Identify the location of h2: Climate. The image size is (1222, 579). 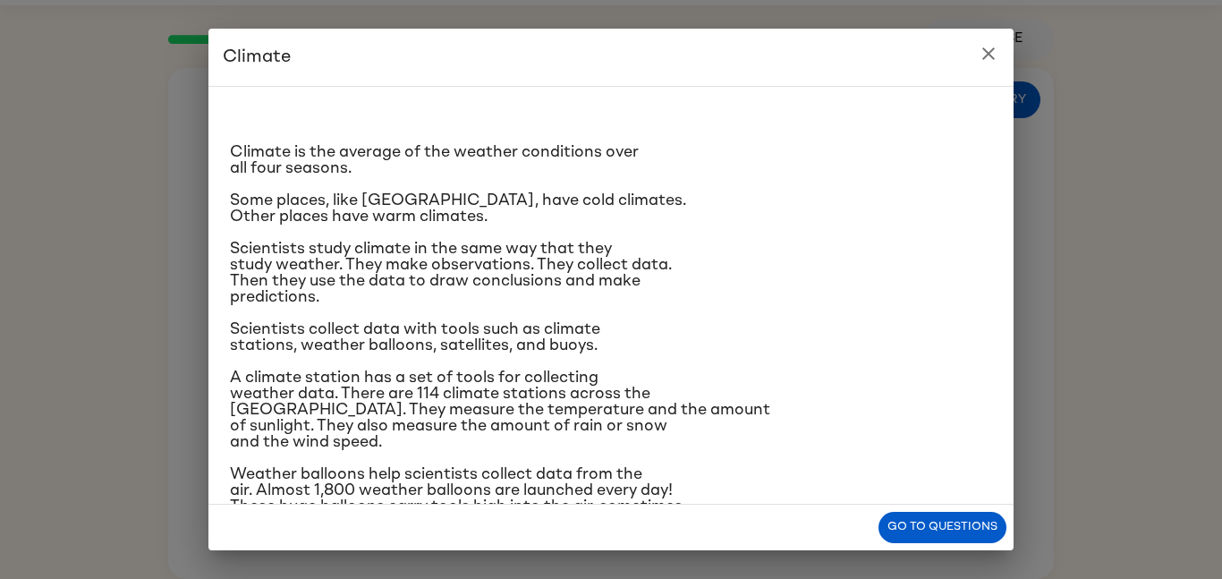
(611, 57).